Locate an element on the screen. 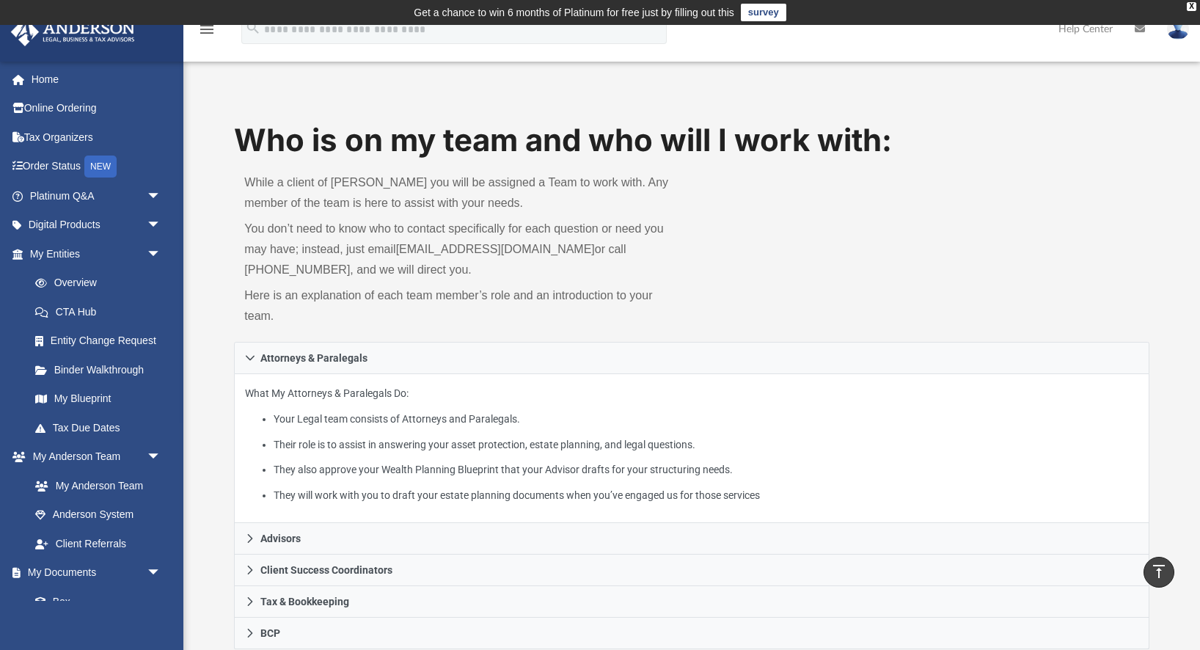 This screenshot has height=650, width=1200. span: Client Success Coordinators is located at coordinates (326, 570).